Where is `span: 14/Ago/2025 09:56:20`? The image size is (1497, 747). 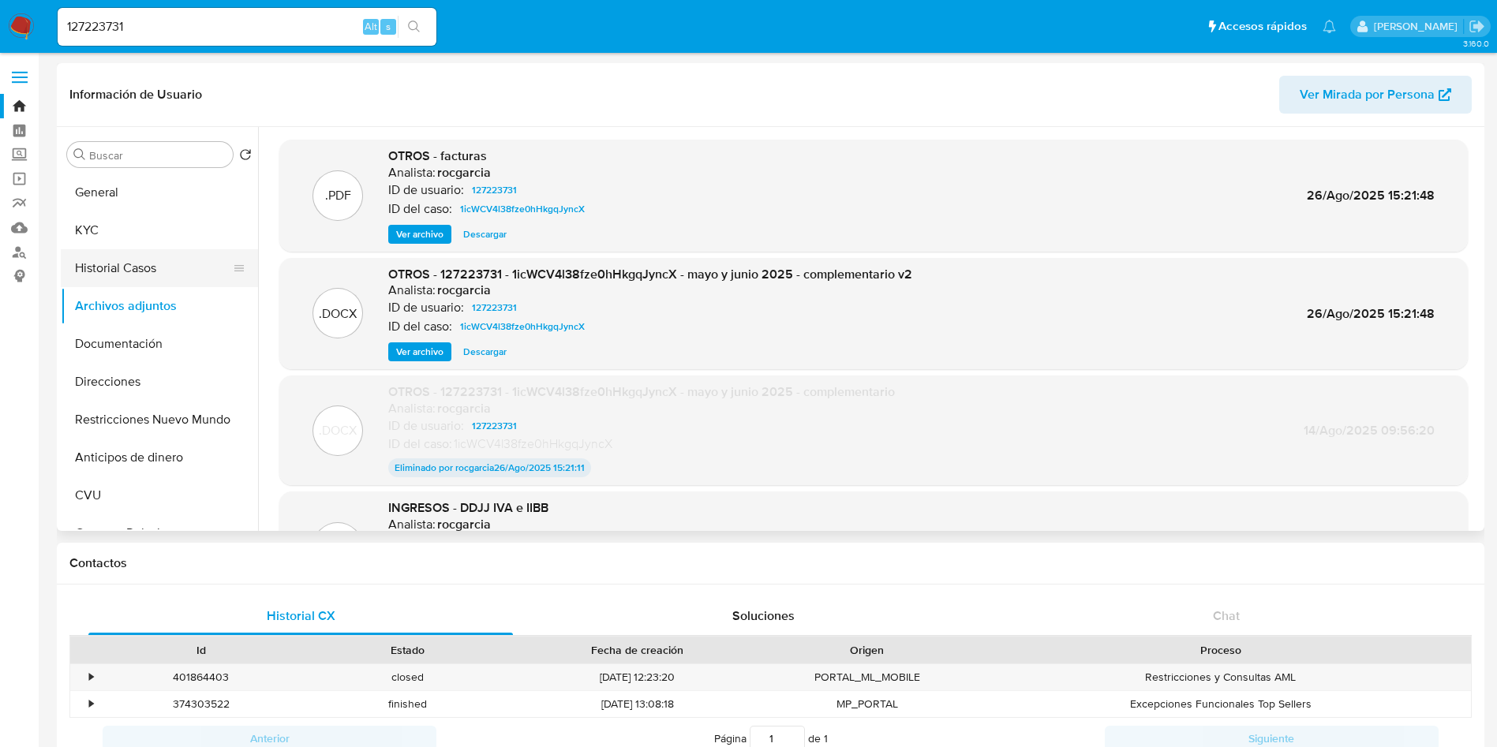 span: 14/Ago/2025 09:56:20 is located at coordinates (1369, 430).